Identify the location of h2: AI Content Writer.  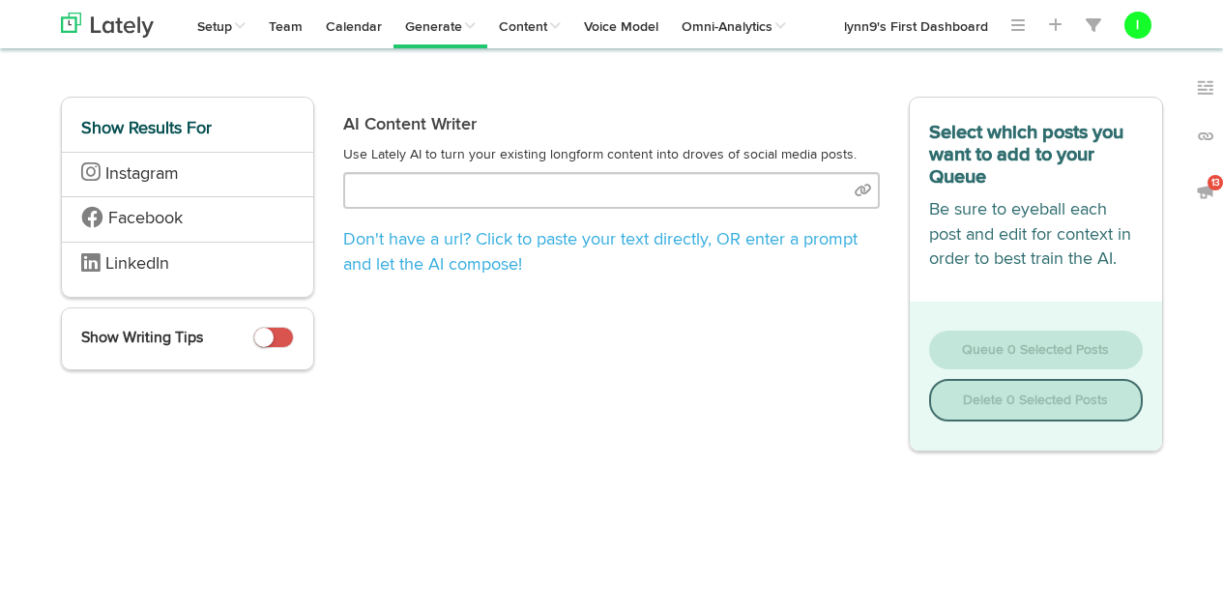
(611, 126).